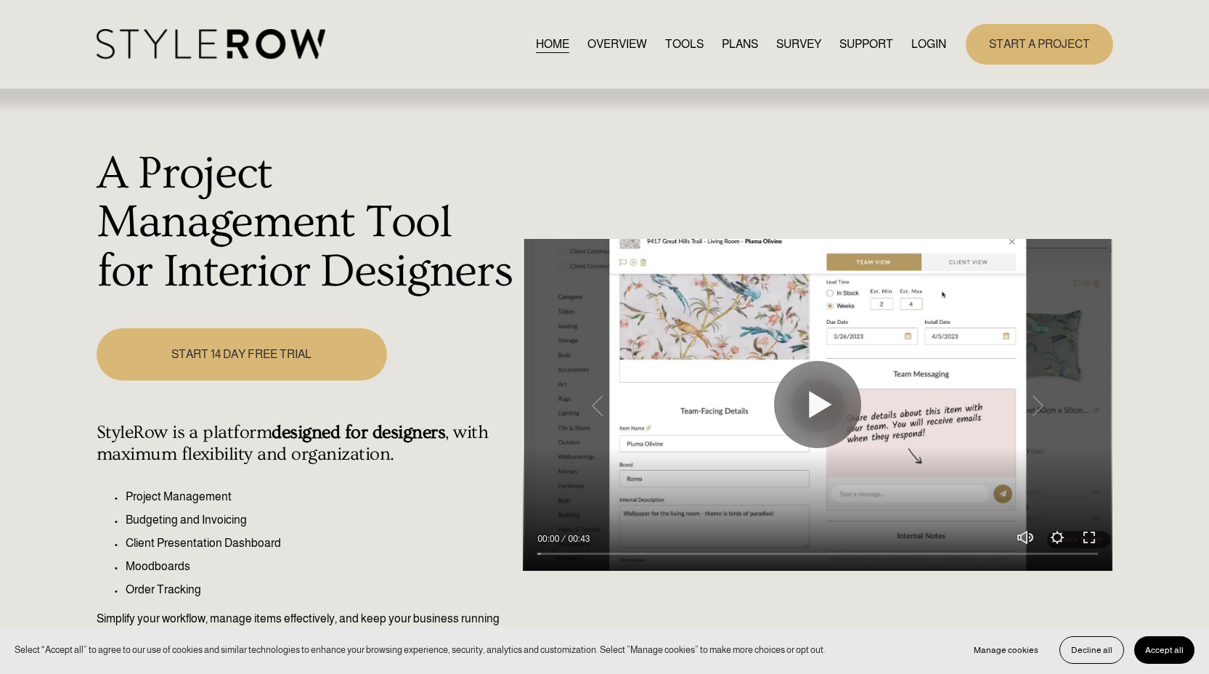 This screenshot has width=1209, height=674. What do you see at coordinates (1091, 650) in the screenshot?
I see `span: Decline all` at bounding box center [1091, 650].